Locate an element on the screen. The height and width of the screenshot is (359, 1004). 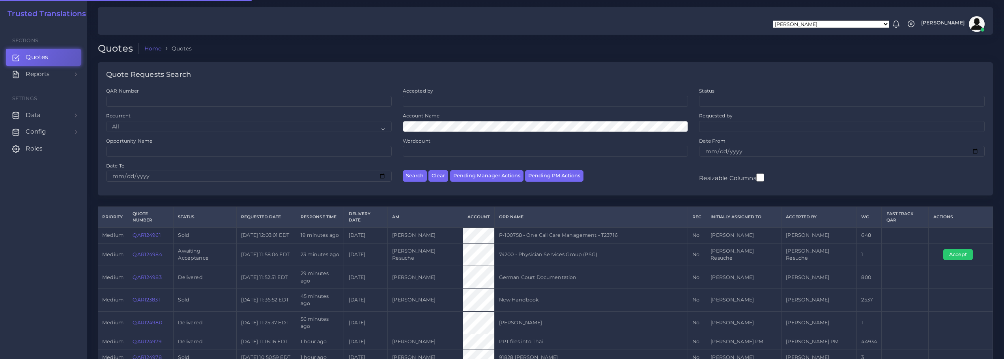
span: Quotes is located at coordinates (37, 57).